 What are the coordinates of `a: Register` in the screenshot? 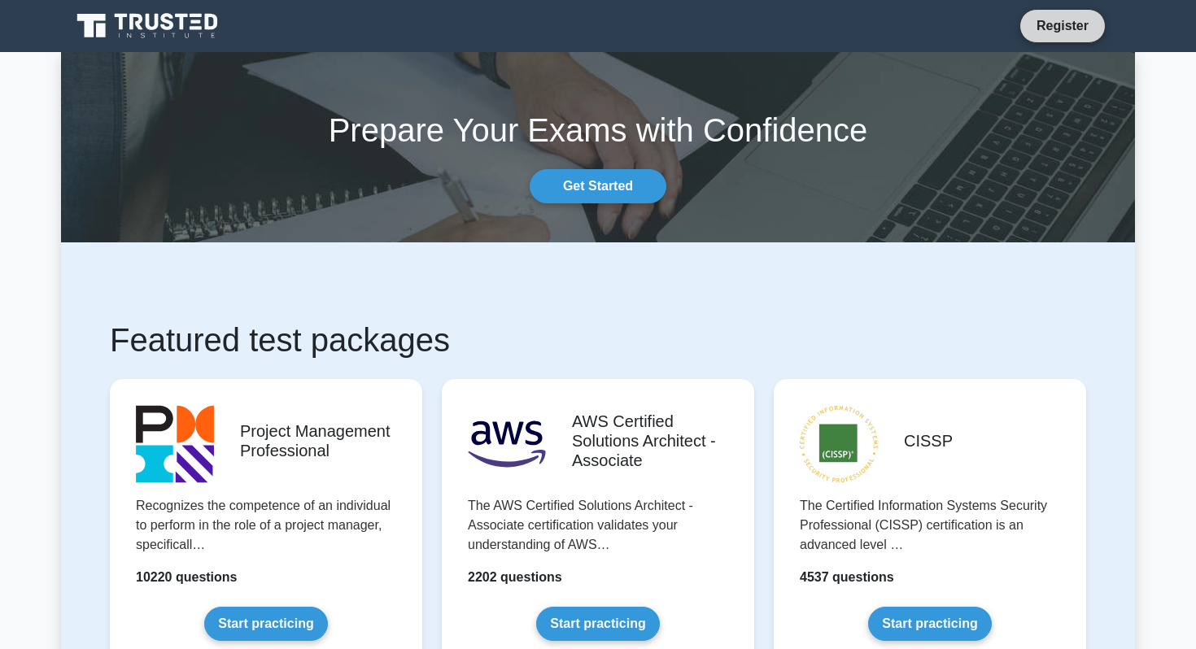 It's located at (1063, 25).